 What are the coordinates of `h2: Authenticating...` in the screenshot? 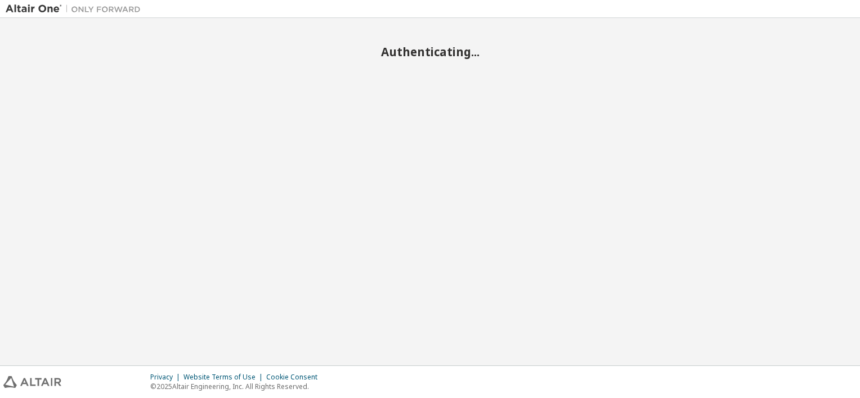 It's located at (430, 52).